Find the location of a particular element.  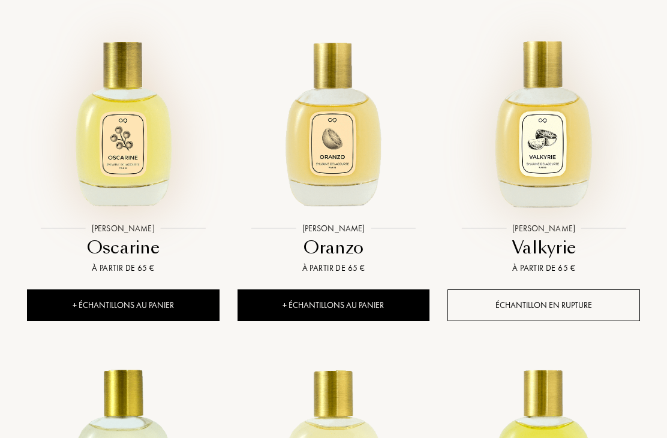

div: Échantillon en rupture is located at coordinates (543, 305).